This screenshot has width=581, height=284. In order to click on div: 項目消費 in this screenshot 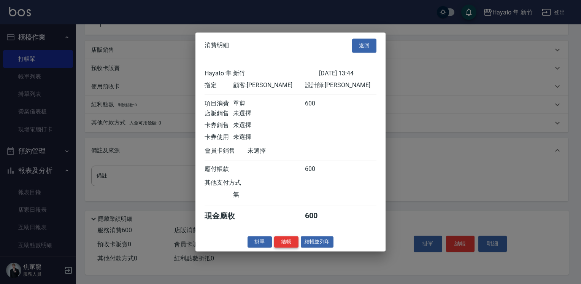, I will do `click(219, 103)`.